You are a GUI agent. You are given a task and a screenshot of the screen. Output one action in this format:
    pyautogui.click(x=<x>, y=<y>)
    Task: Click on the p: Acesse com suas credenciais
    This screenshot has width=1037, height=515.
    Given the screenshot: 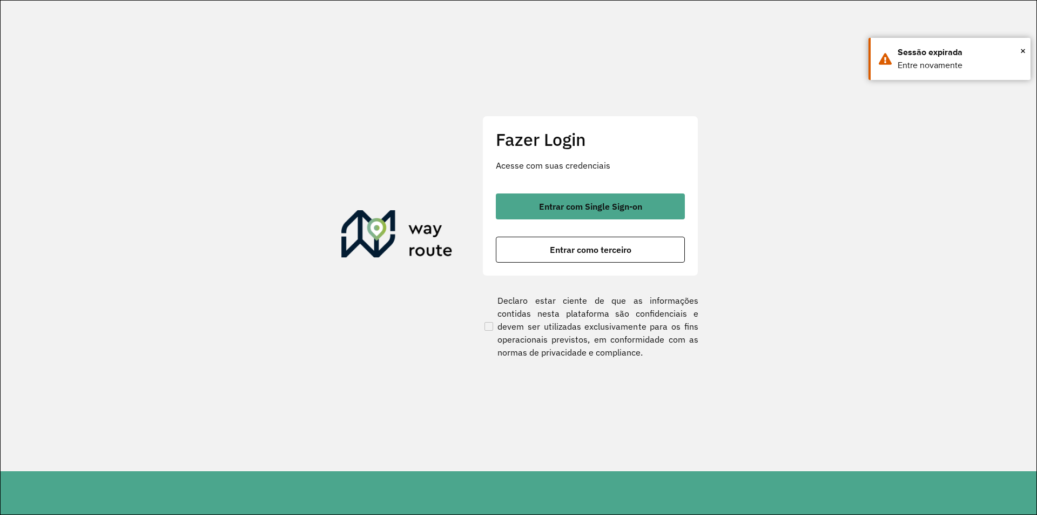 What is the action you would take?
    pyautogui.click(x=590, y=165)
    